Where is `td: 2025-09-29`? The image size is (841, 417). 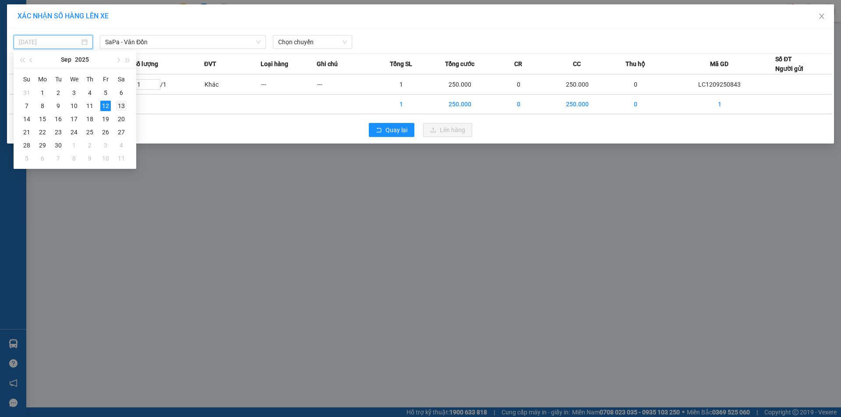
td: 2025-09-29 is located at coordinates (42, 145).